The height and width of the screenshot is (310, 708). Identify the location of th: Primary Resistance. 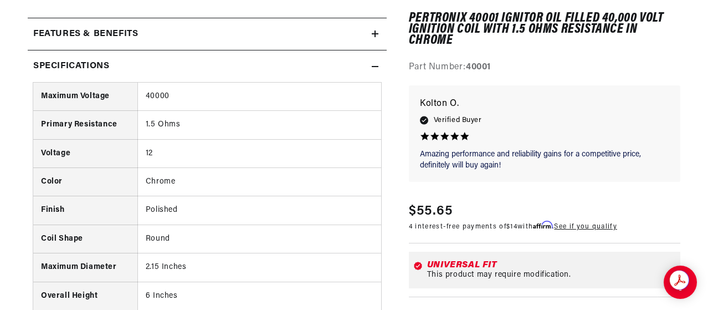
(85, 125).